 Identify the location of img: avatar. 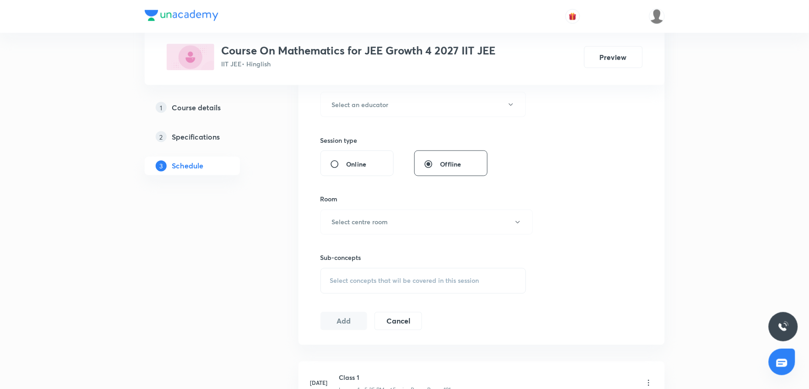
(573, 16).